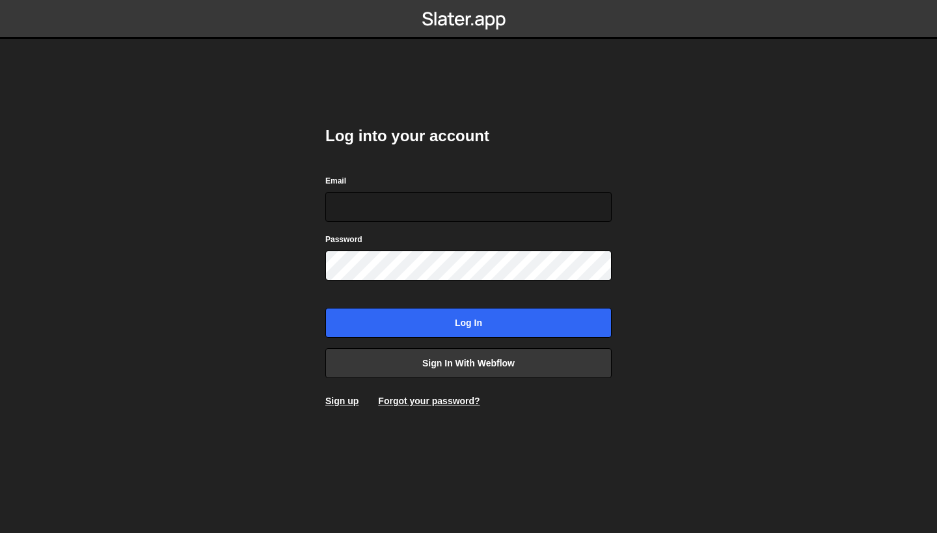  What do you see at coordinates (469, 323) in the screenshot?
I see `input: Log in` at bounding box center [469, 323].